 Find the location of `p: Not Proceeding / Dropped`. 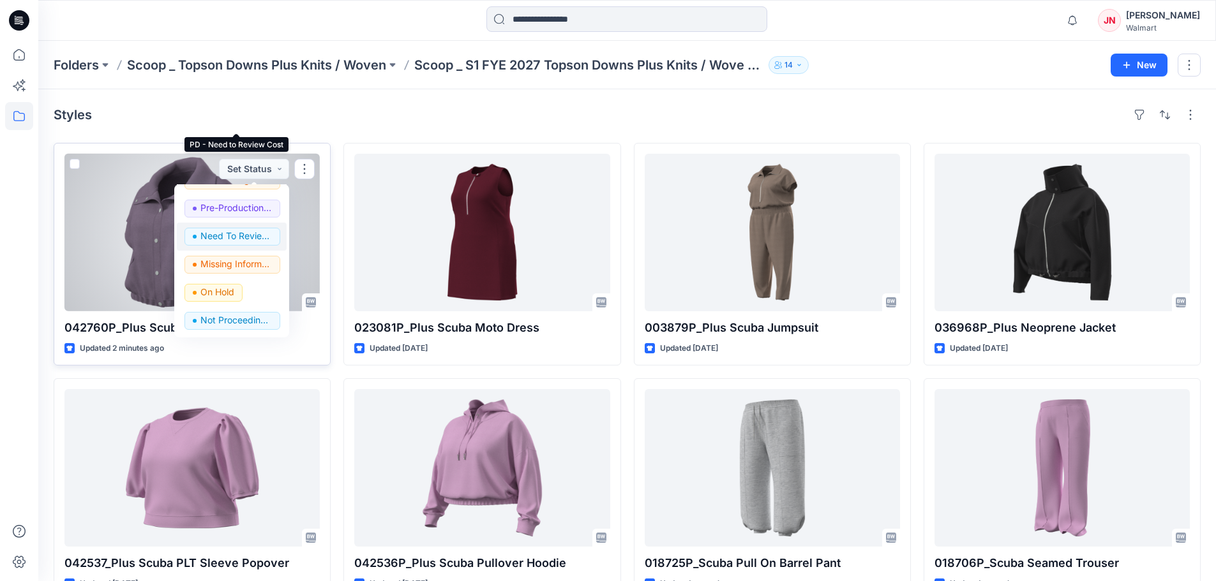

p: Not Proceeding / Dropped is located at coordinates (236, 320).